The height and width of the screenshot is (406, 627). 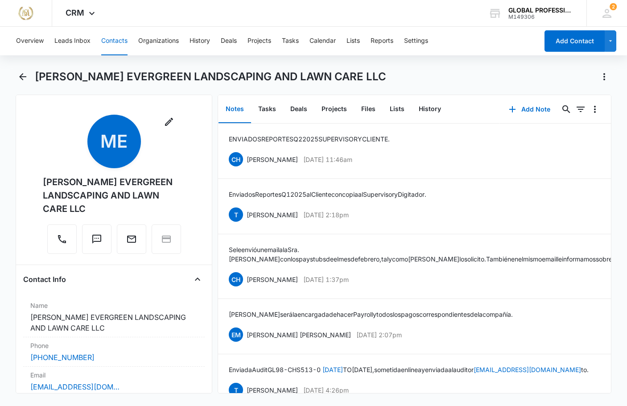 I want to click on button: Organizations, so click(x=158, y=41).